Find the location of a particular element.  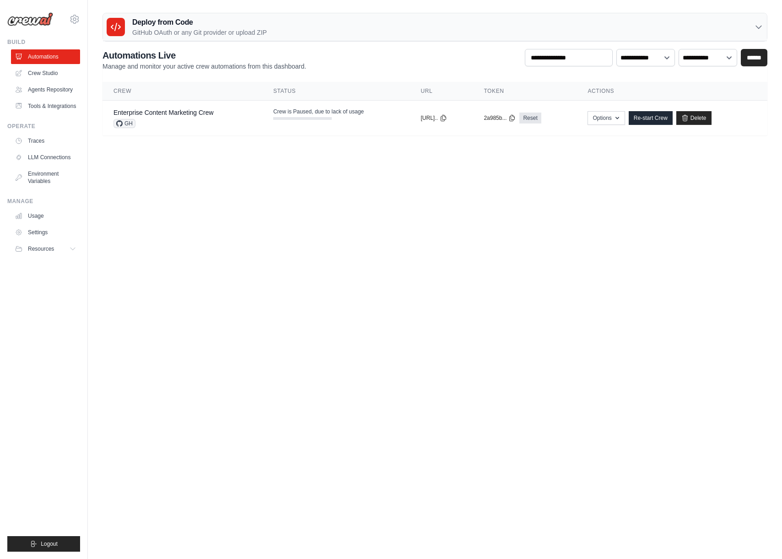

button: 2a985b... is located at coordinates (500, 118).